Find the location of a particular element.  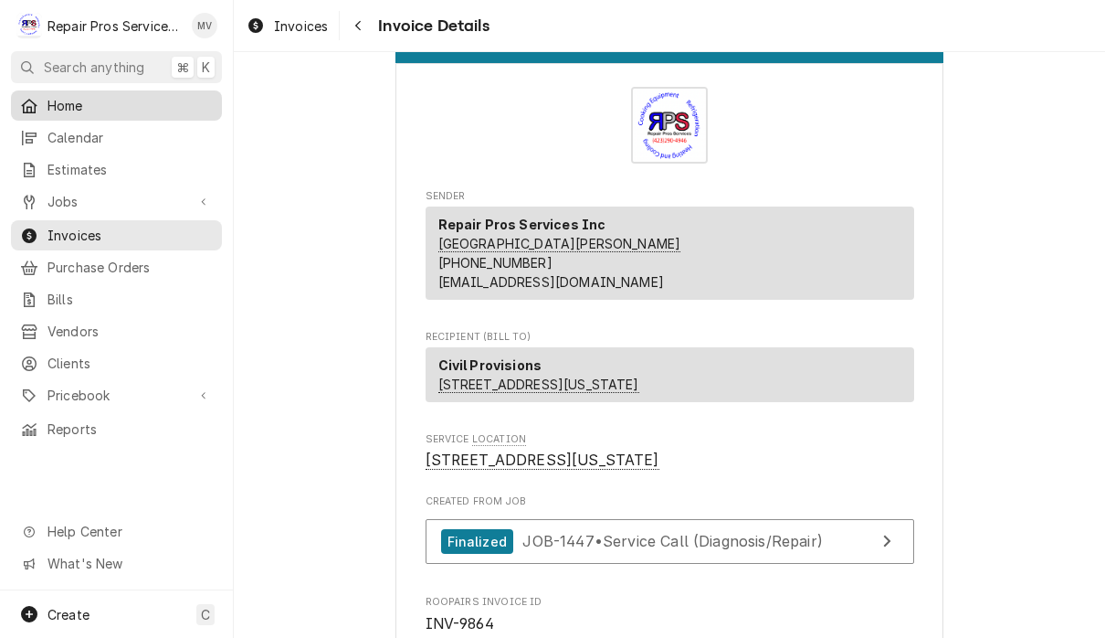

span: Search anything is located at coordinates (94, 67).